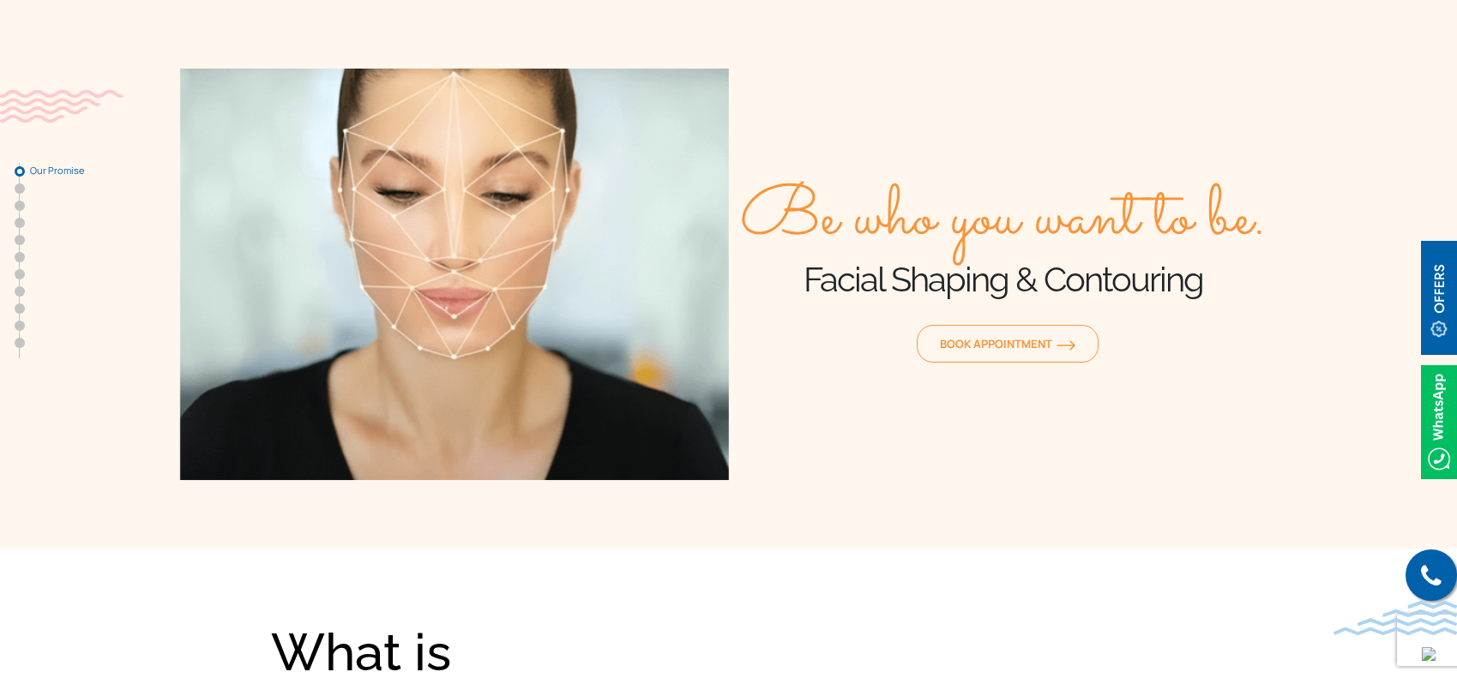 The height and width of the screenshot is (678, 1457). Describe the element at coordinates (1002, 220) in the screenshot. I see `span: Be who you want to be.` at that location.